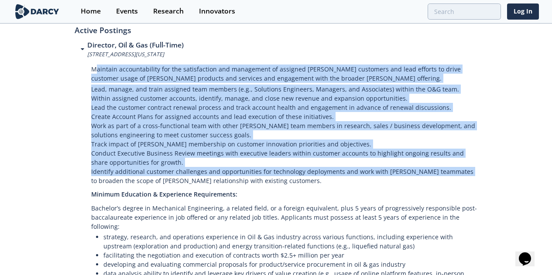  What do you see at coordinates (91, 11) in the screenshot?
I see `div: Home` at bounding box center [91, 11].